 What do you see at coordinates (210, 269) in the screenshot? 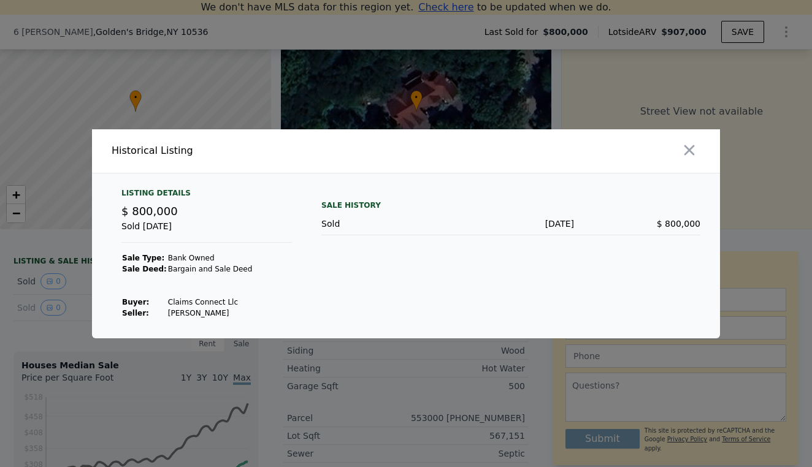
I see `td: Bargain and Sale Deed` at bounding box center [210, 269].